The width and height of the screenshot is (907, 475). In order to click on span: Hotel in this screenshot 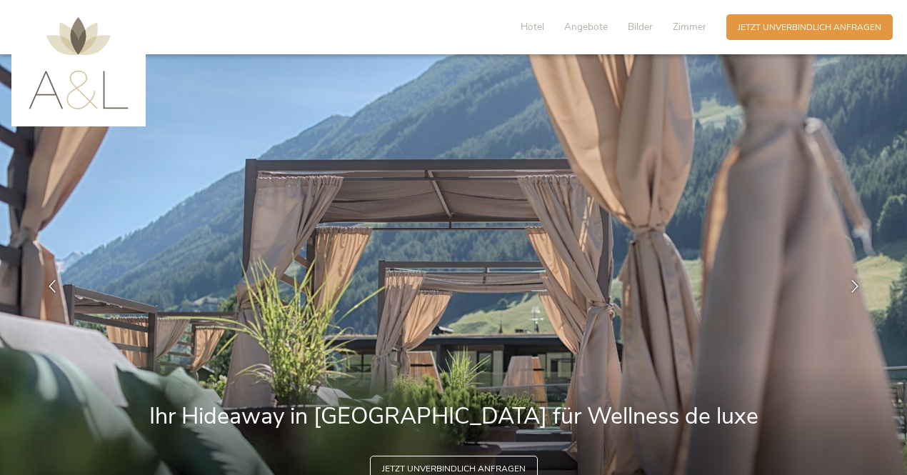, I will do `click(532, 26)`.